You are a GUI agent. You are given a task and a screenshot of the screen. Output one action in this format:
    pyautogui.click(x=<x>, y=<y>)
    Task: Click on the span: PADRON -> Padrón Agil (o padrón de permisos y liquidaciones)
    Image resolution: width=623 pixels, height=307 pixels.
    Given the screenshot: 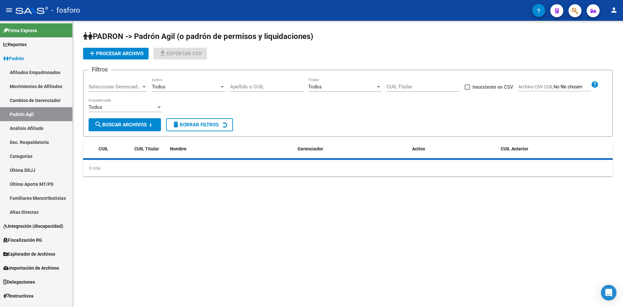 What is the action you would take?
    pyautogui.click(x=198, y=36)
    